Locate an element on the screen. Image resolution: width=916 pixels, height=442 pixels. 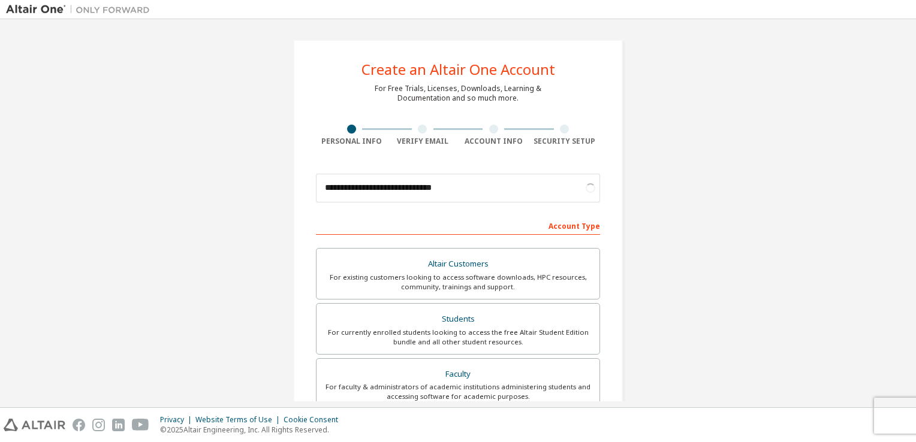
div: Account Info is located at coordinates (493, 141).